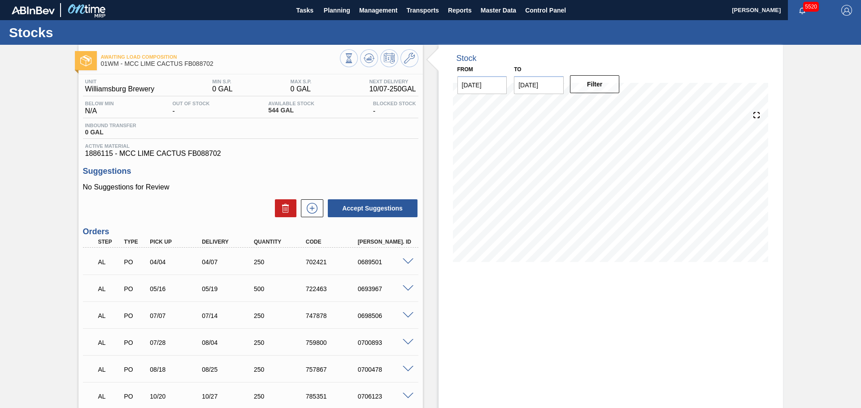  I want to click on div: 0700893, so click(385, 343).